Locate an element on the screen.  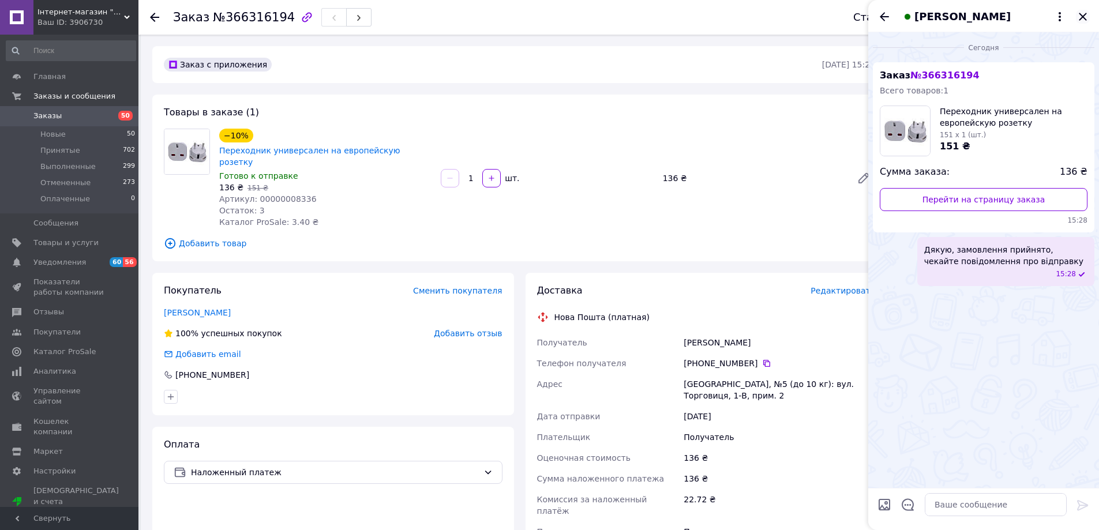
span: Дата отправки is located at coordinates (569, 417).